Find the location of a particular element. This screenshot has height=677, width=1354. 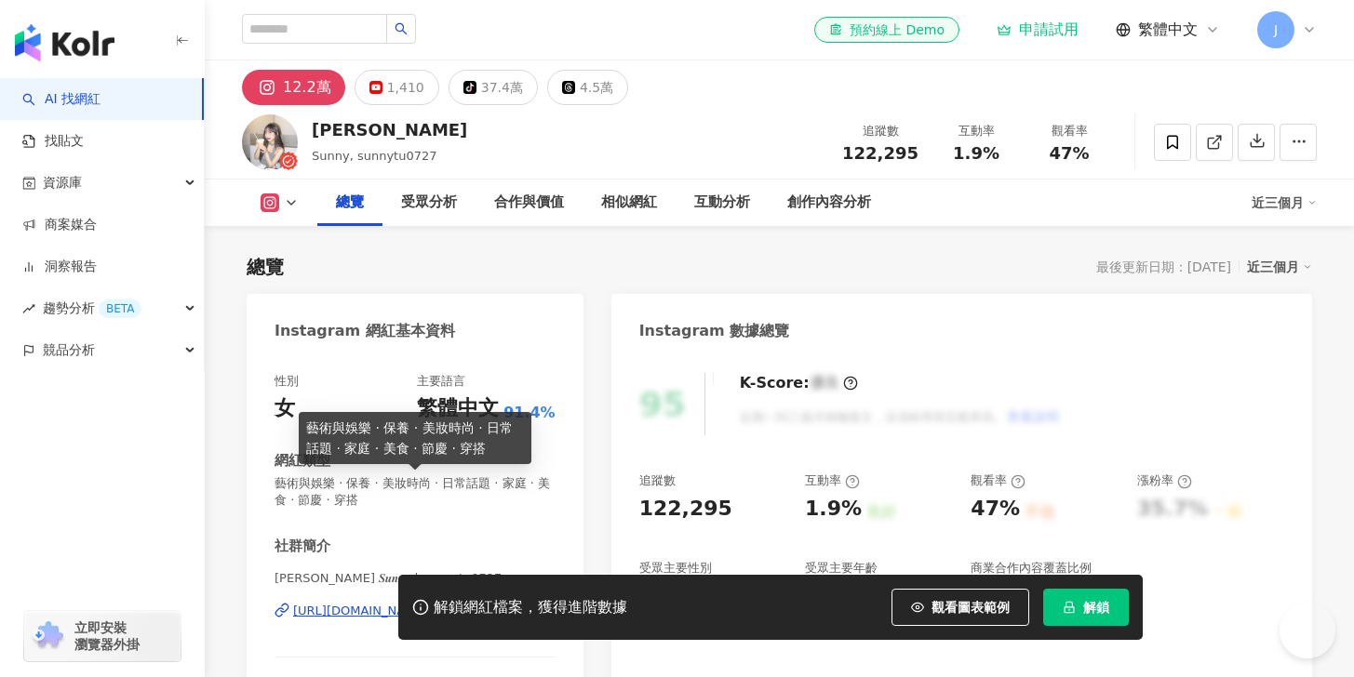

button: 12.2萬 is located at coordinates (293, 87).